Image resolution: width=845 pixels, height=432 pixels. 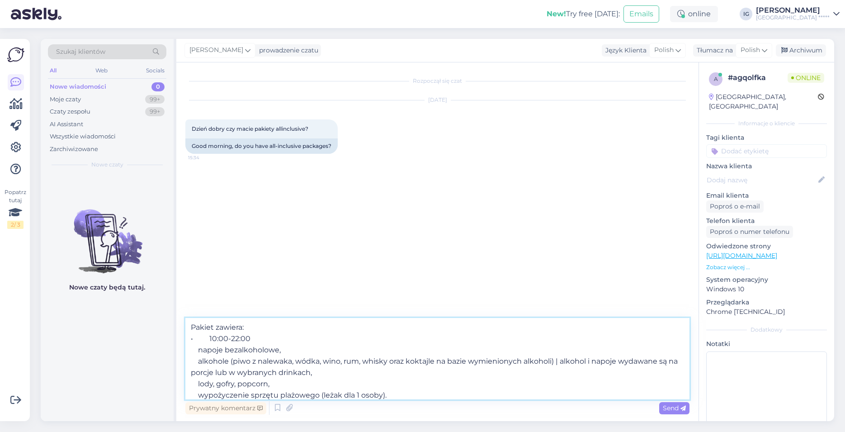 What do you see at coordinates (758, 78) in the screenshot?
I see `div: # agqolfka` at bounding box center [758, 78].